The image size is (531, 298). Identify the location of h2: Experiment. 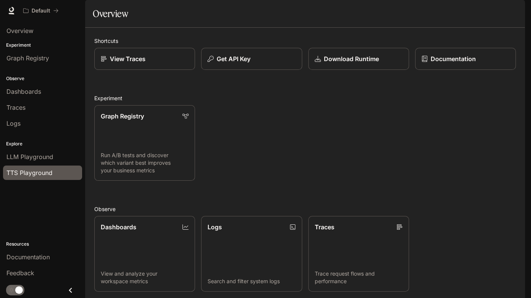
(305, 98).